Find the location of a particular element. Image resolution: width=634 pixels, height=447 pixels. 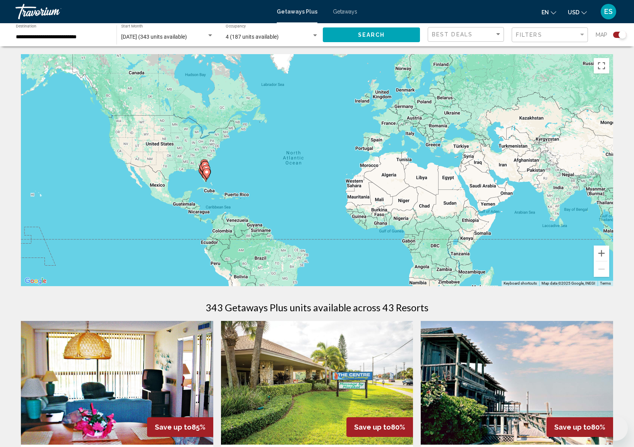

button: Toggle fullscreen view is located at coordinates (601, 66).